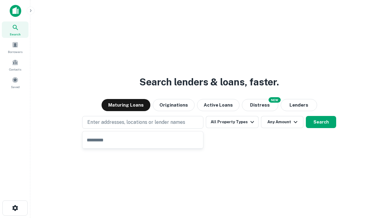 The width and height of the screenshot is (388, 218). What do you see at coordinates (15, 11) in the screenshot?
I see `img: capitalize-icon.png` at bounding box center [15, 11].